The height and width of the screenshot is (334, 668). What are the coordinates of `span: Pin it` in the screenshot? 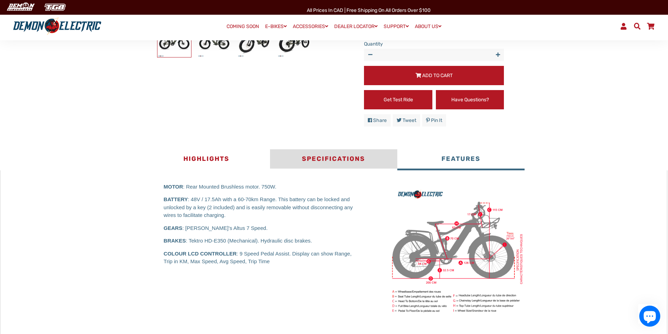 It's located at (437, 120).